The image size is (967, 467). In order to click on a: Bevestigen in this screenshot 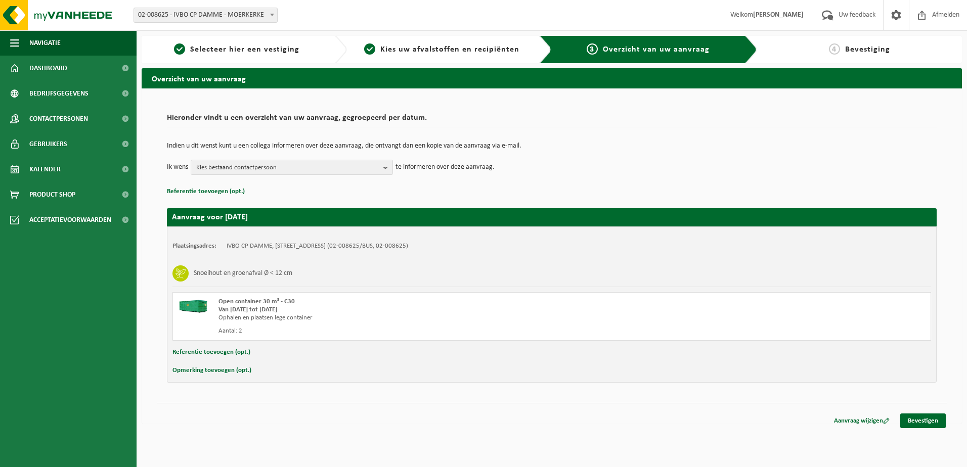, I will do `click(923, 421)`.